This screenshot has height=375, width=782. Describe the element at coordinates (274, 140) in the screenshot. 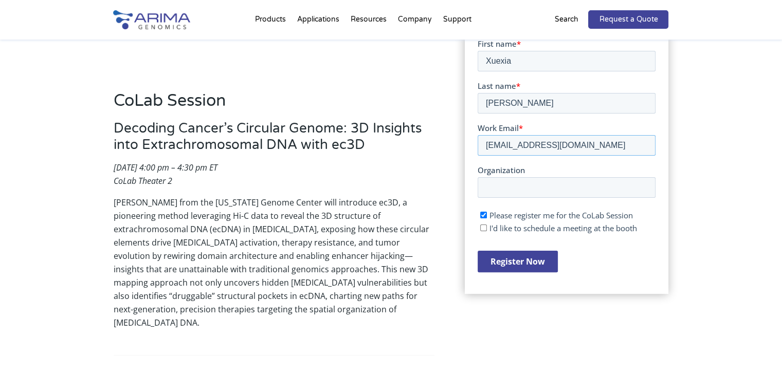

I see `h3: Decoding Cancer’s Circular Genome: 3D Insights into Extrachromosomal DNA with ec3D` at that location.